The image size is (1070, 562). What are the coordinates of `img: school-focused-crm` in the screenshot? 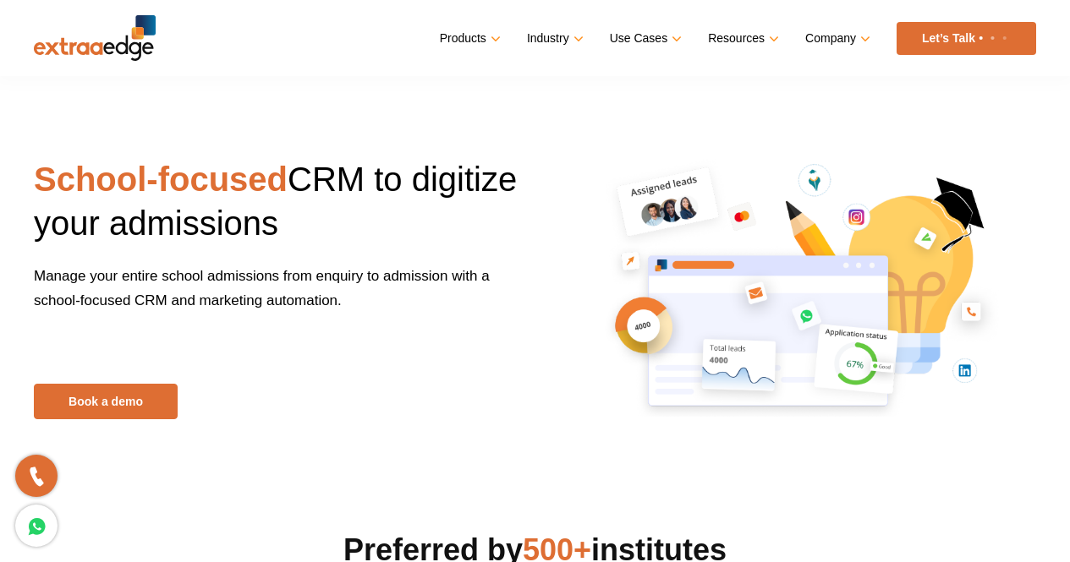 It's located at (805, 288).